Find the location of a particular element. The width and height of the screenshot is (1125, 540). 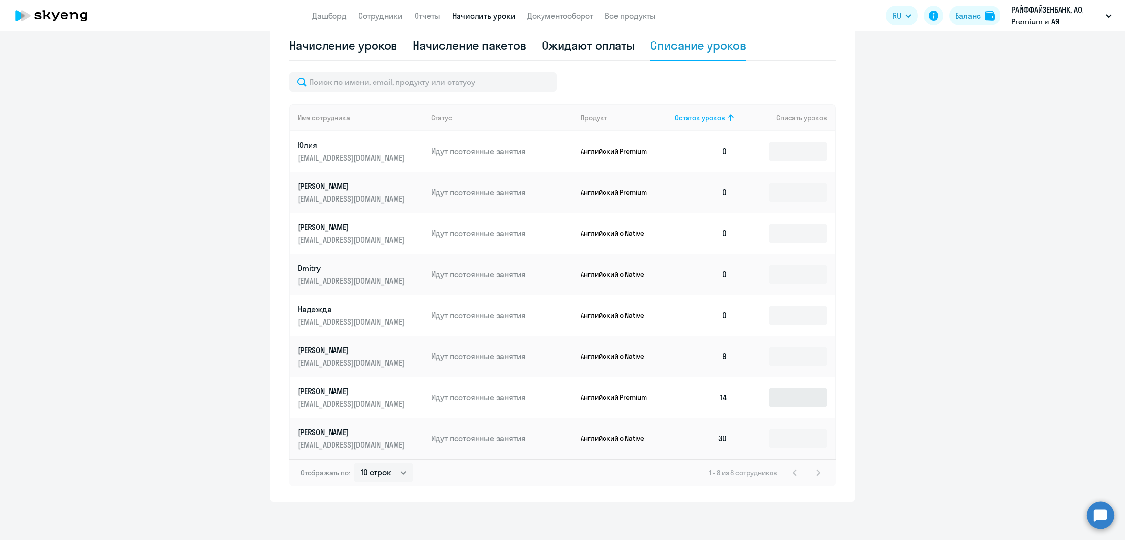

td: 14 is located at coordinates (701, 397).